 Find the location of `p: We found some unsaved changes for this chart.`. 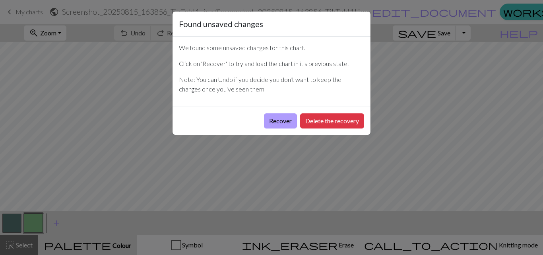

p: We found some unsaved changes for this chart. is located at coordinates (272, 48).